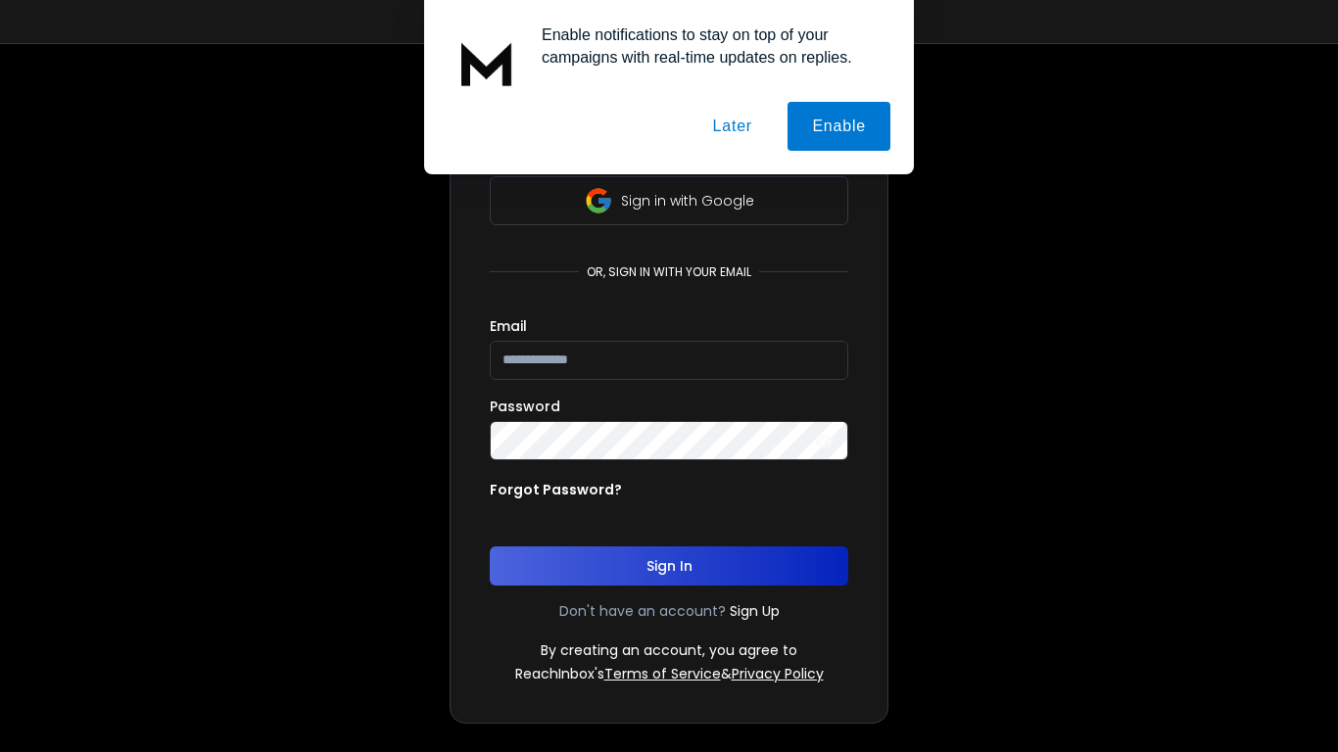 This screenshot has width=1338, height=752. What do you see at coordinates (688, 201) in the screenshot?
I see `p: Sign in with Google` at bounding box center [688, 201].